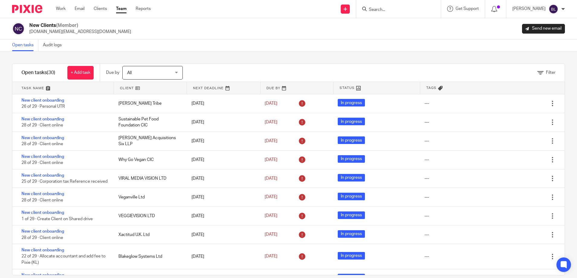 This screenshot has width=577, height=278. I want to click on span: 22 of 29 · Allocate accountant and add fee to Pixie (KL), so click(63, 259).